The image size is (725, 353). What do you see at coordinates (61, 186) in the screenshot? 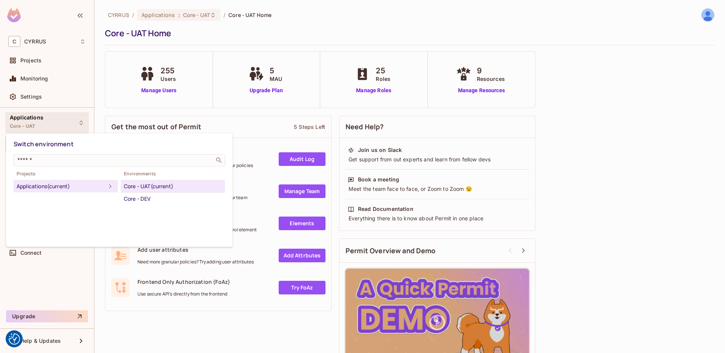
I see `div: Applications (current)` at bounding box center [61, 186].